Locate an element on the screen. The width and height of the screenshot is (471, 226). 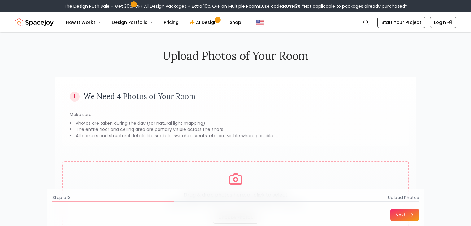
img: United States is located at coordinates (260, 22).